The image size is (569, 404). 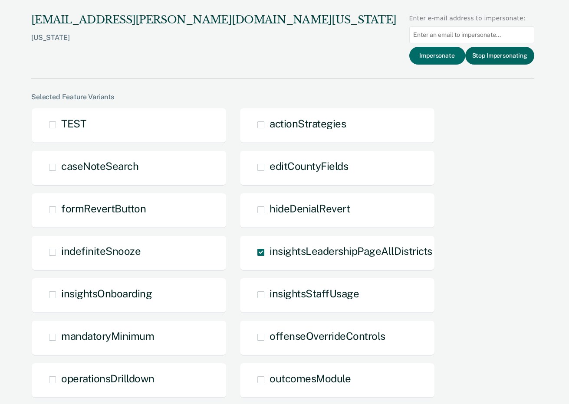 I want to click on span: hideDenialRevert, so click(x=309, y=209).